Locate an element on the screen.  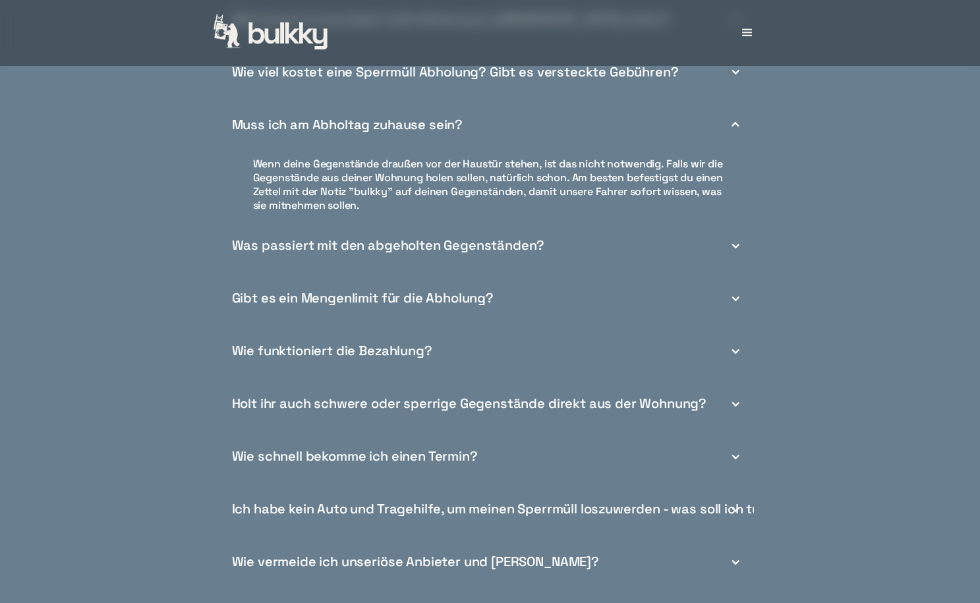
div: menu is located at coordinates (748, 33).